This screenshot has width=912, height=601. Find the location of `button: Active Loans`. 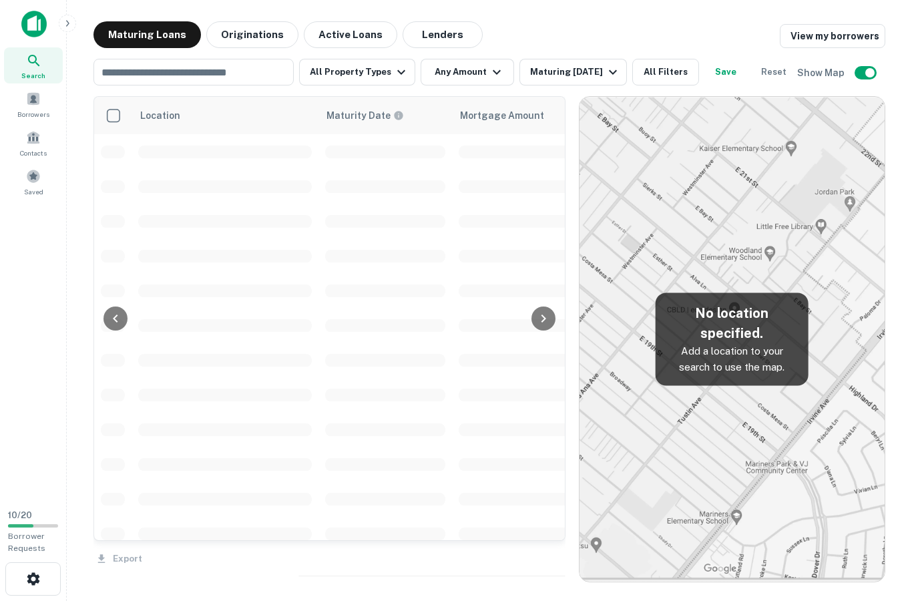

button: Active Loans is located at coordinates (351, 35).